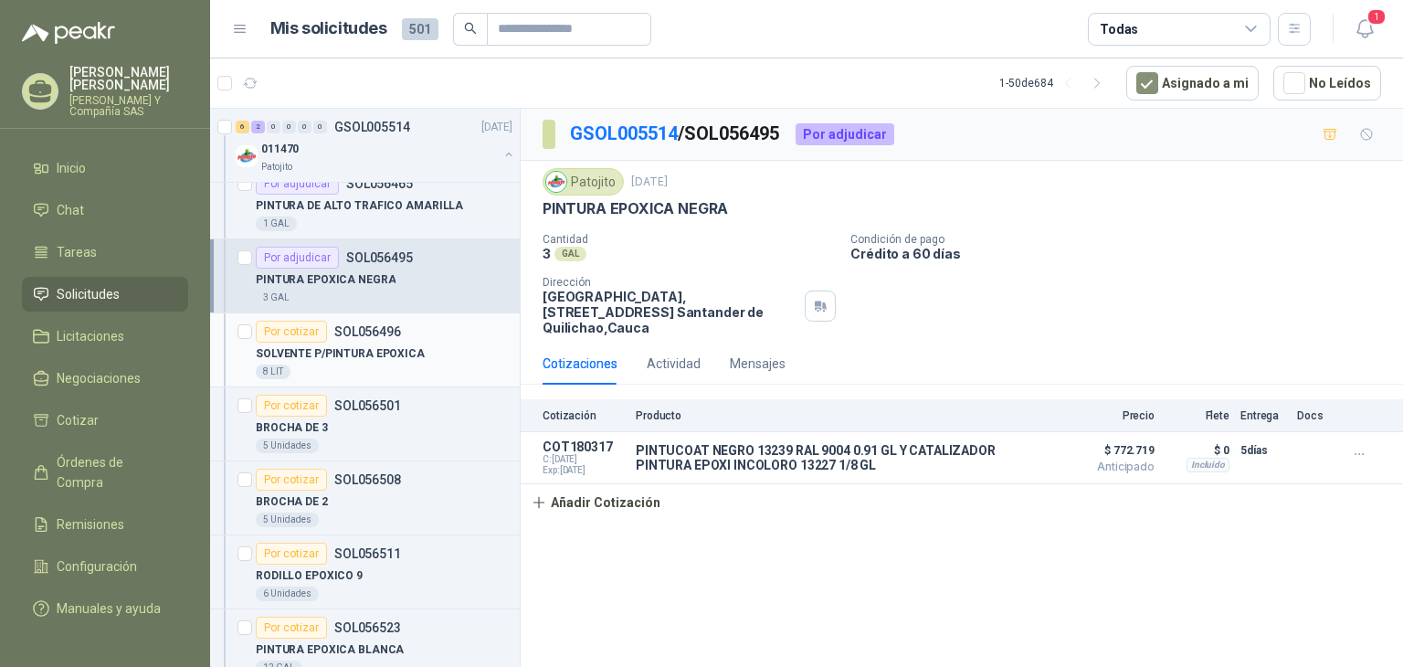  Describe the element at coordinates (584, 447) in the screenshot. I see `p: COT180317` at that location.